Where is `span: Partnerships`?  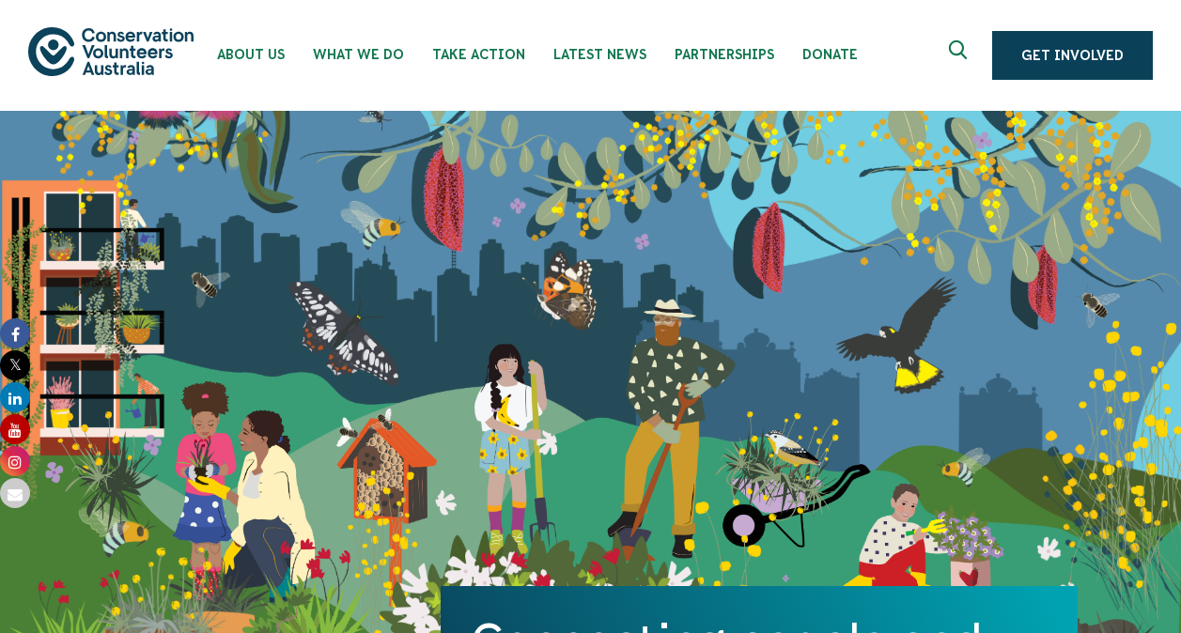 span: Partnerships is located at coordinates (725, 55).